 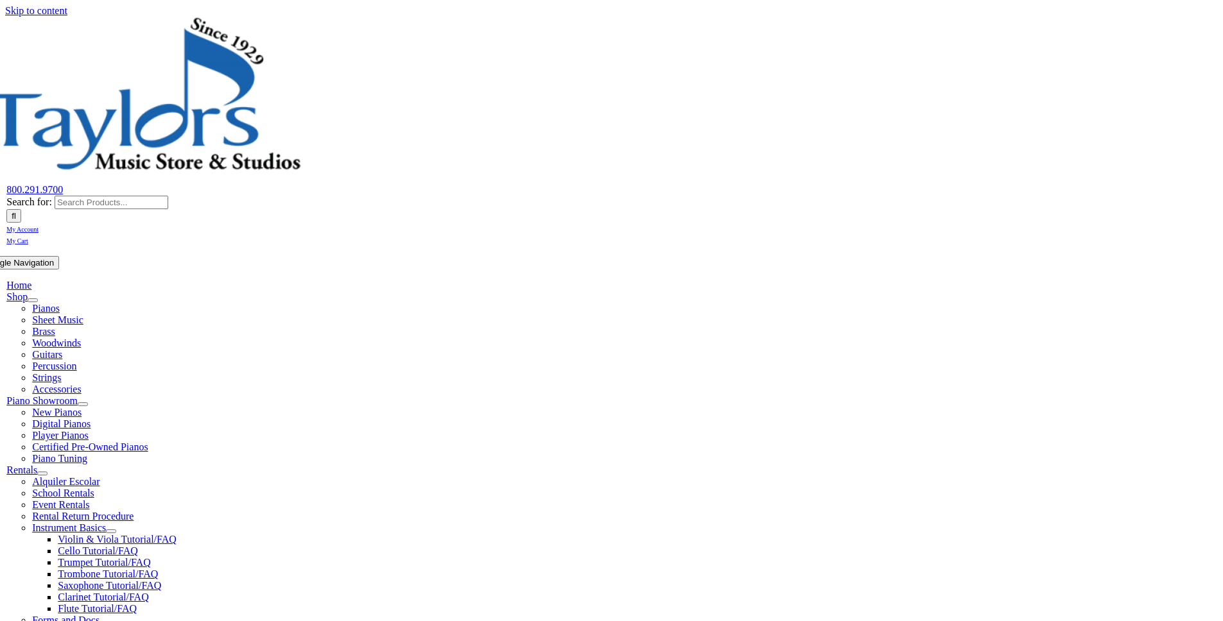 What do you see at coordinates (46, 308) in the screenshot?
I see `a: Pianos` at bounding box center [46, 308].